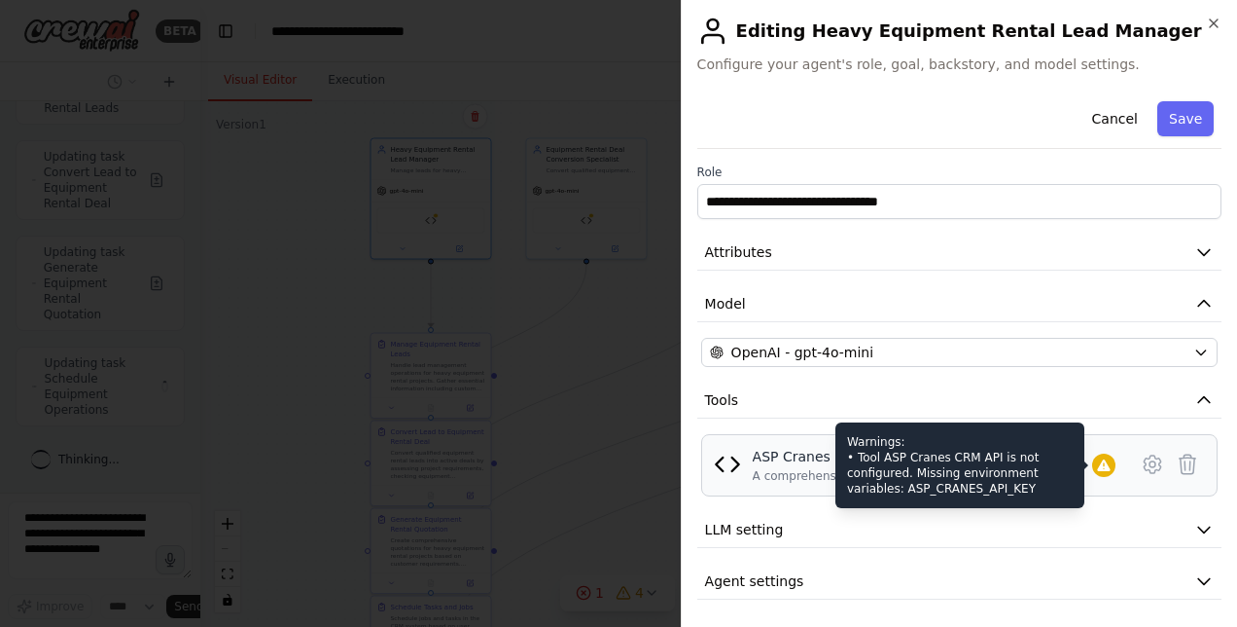 The image size is (1237, 627). Describe the element at coordinates (722, 400) in the screenshot. I see `span: Tools` at that location.